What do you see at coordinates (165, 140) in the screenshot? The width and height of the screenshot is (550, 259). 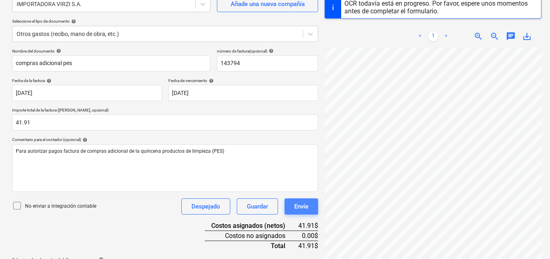 I see `div: Comentario para el contador (opcional)` at bounding box center [165, 140].